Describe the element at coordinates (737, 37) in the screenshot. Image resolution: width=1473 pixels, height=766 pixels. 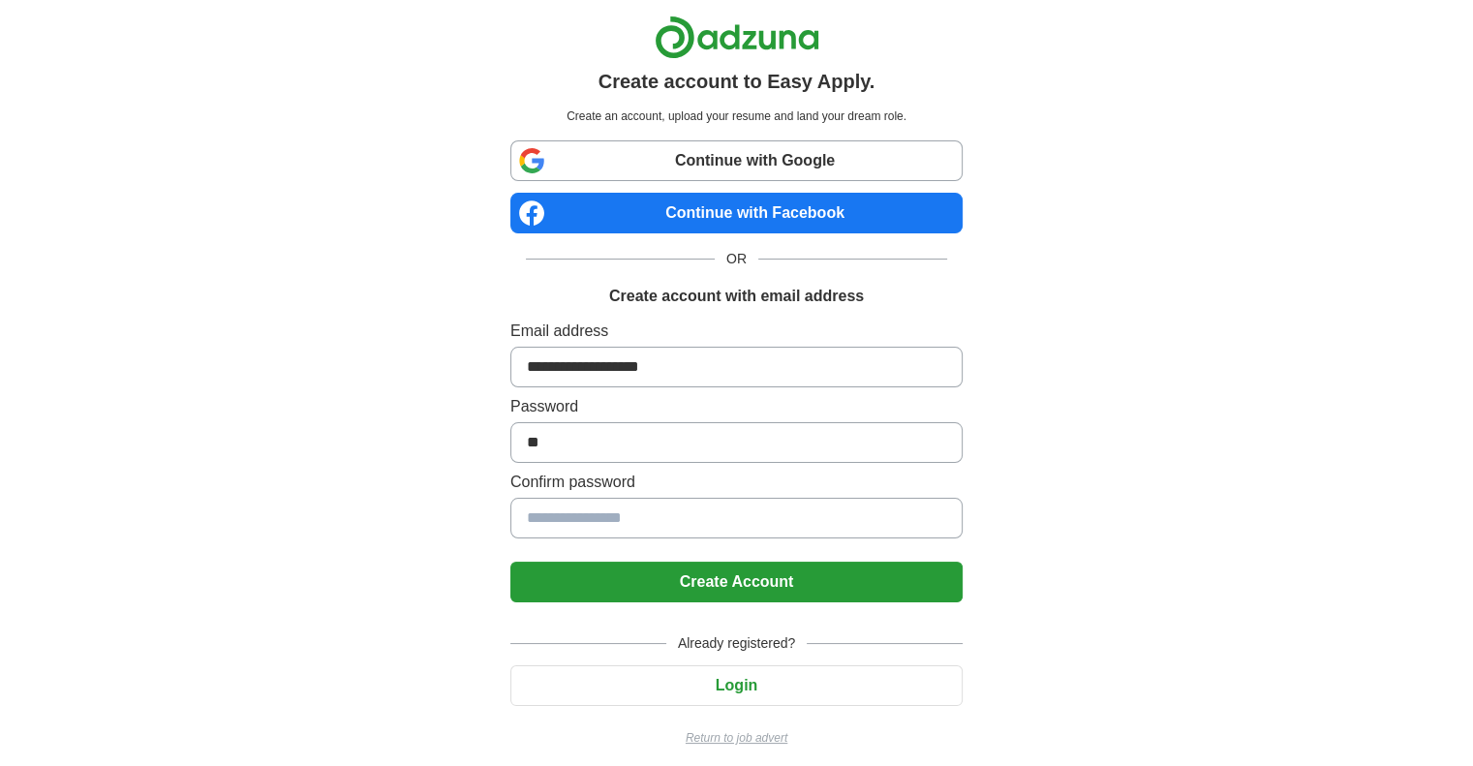
I see `img: Adzuna logo` at that location.